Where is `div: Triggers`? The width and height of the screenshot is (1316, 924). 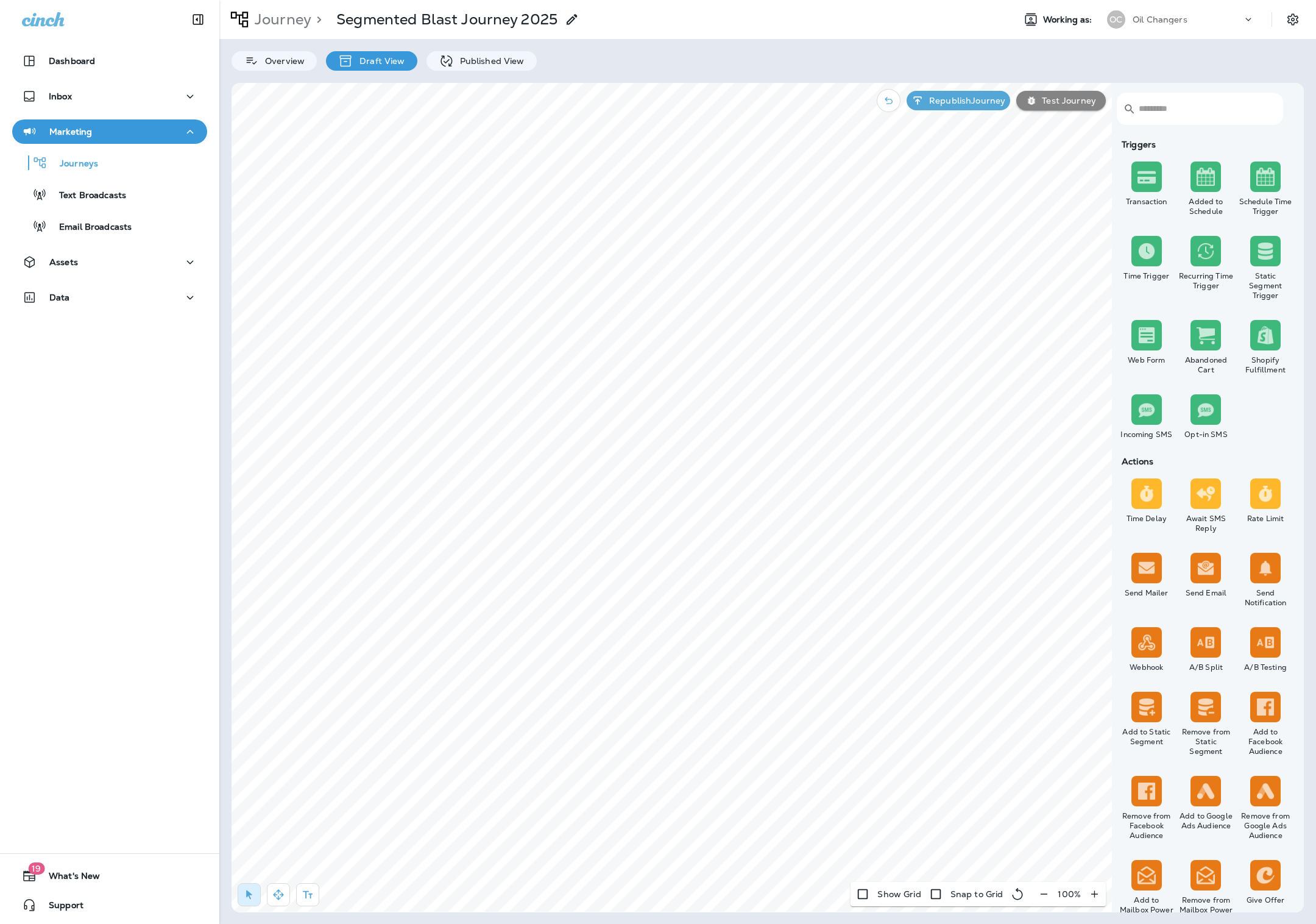
div: Triggers is located at coordinates (1206, 145).